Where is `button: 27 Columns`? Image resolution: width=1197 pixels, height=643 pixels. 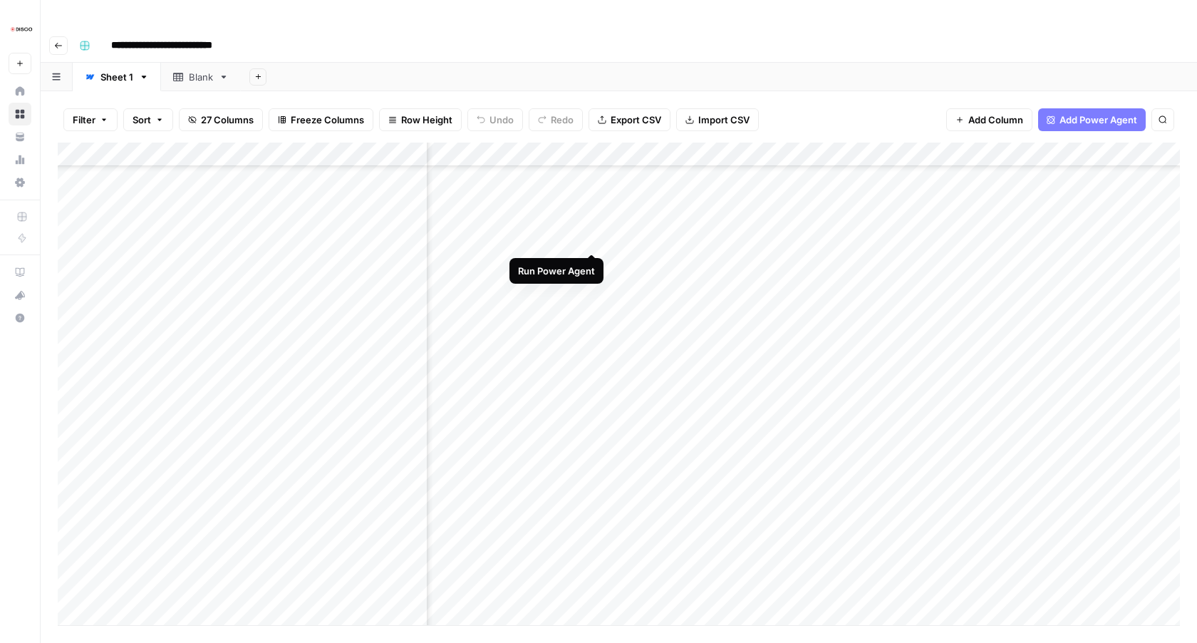 button: 27 Columns is located at coordinates (221, 120).